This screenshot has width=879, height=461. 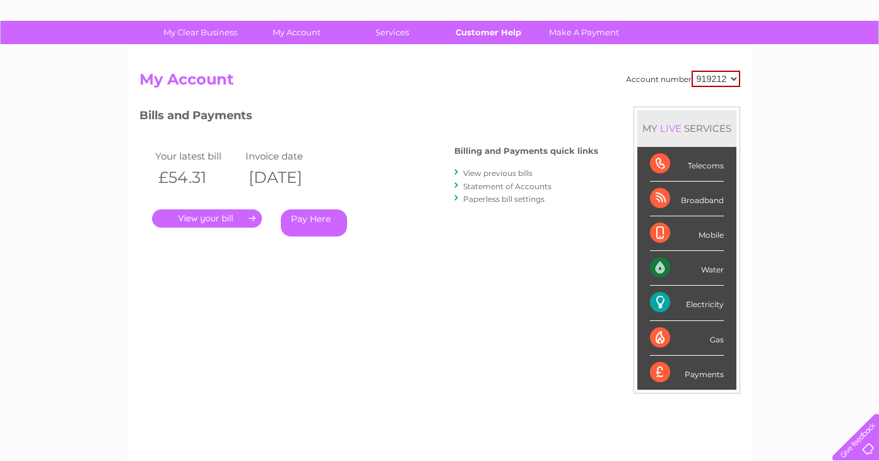 I want to click on div: Broadband, so click(x=686, y=199).